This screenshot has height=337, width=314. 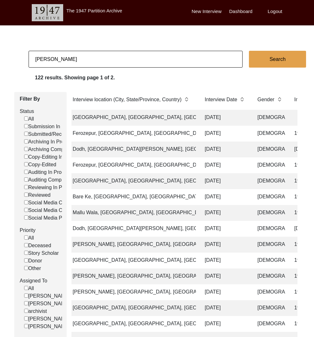 What do you see at coordinates (54, 157) in the screenshot?
I see `label: Copy-Editing In Progress` at bounding box center [54, 157].